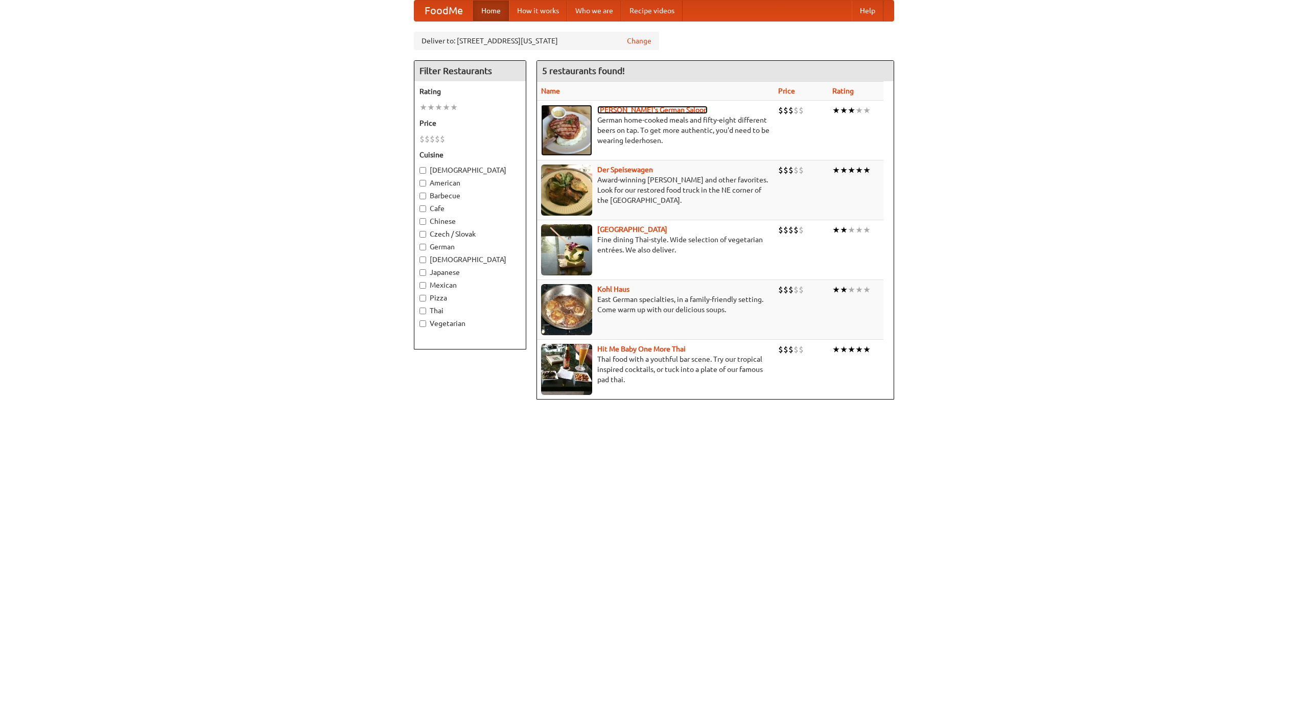 The width and height of the screenshot is (1308, 723). What do you see at coordinates (470, 155) in the screenshot?
I see `h5: Cuisine` at bounding box center [470, 155].